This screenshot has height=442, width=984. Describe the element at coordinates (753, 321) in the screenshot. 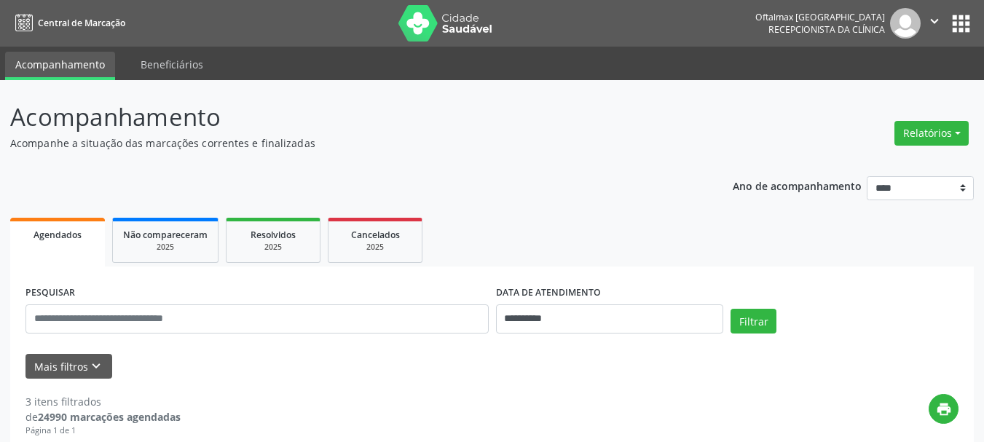

I see `button: Filtrar` at that location.